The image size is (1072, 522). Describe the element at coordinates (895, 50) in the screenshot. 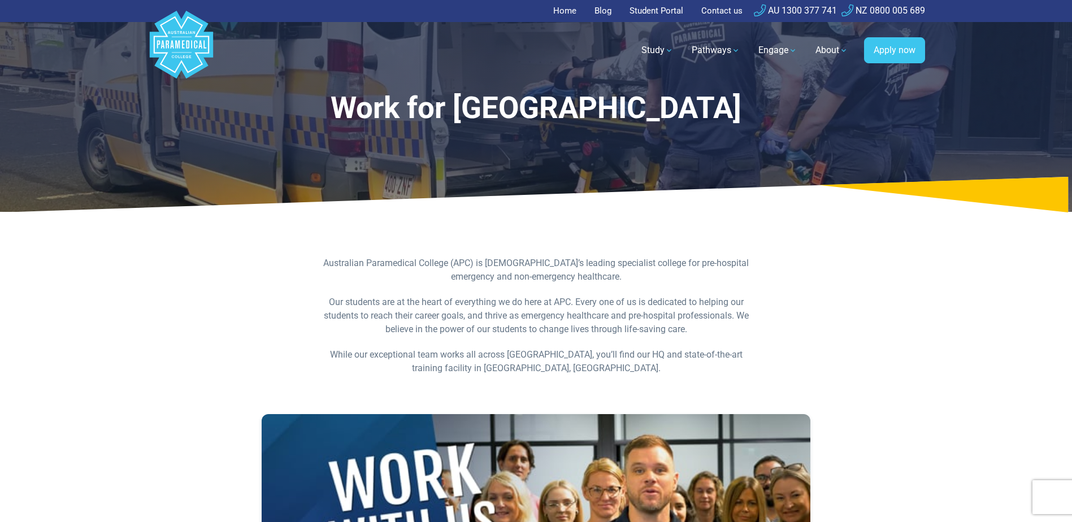

I see `a: Apply now` at that location.